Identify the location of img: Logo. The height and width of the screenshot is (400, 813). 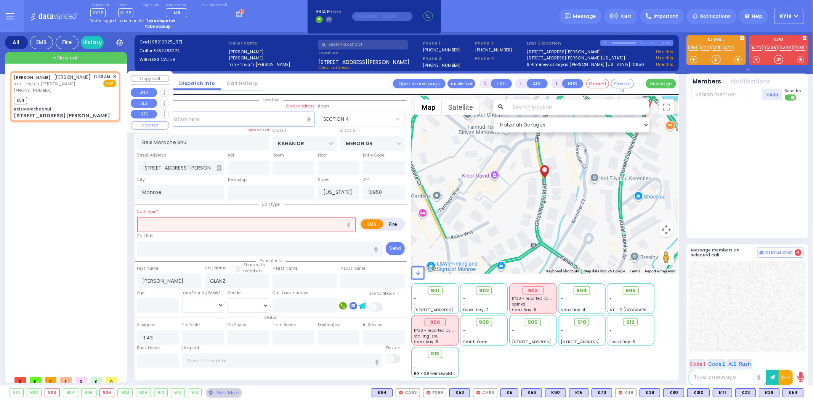
(55, 16).